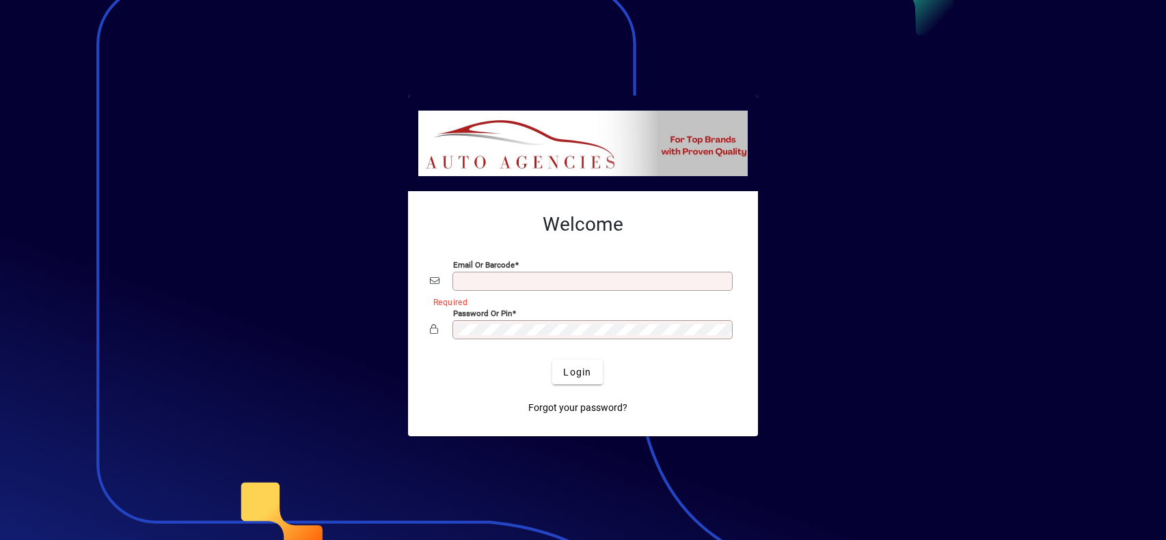 This screenshot has height=540, width=1166. Describe the element at coordinates (577, 372) in the screenshot. I see `span: Login` at that location.